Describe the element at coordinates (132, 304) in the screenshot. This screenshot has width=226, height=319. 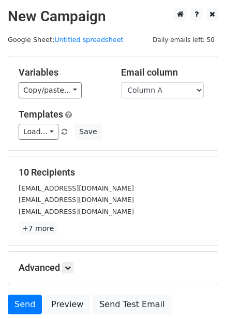
I see `a: Send Test Email` at that location.